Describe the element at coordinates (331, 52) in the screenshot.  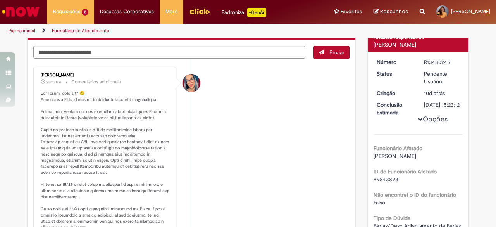
I see `button: Enviar` at that location.